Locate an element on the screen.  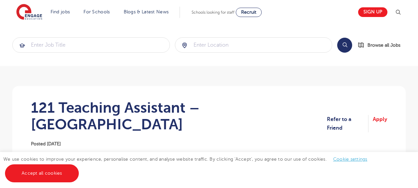
span: Browse all Jobs is located at coordinates (384, 45).